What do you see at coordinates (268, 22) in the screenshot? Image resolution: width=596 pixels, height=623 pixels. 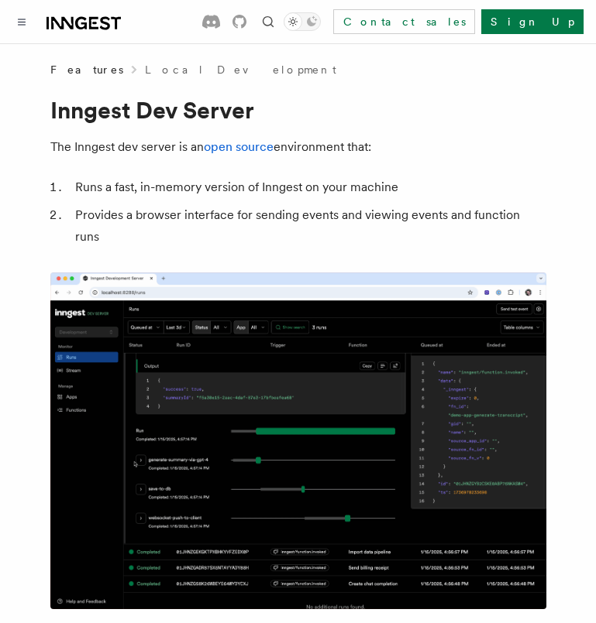 I see `button: Find something...` at bounding box center [268, 22].